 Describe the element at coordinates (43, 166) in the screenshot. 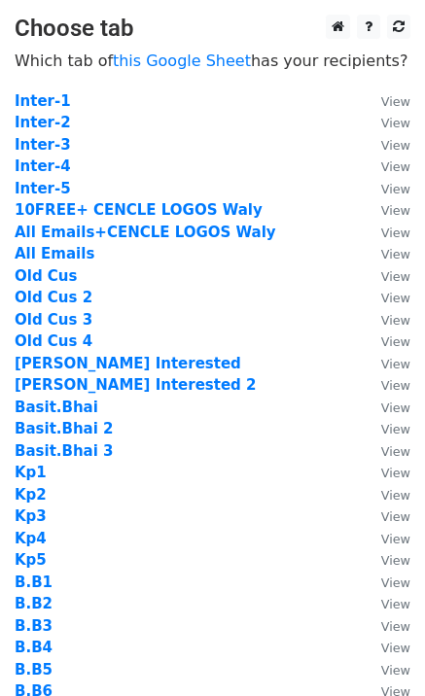

I see `strong: Inter-4` at that location.